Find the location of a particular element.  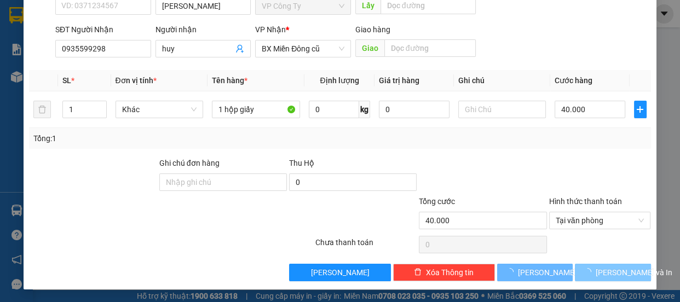

span: VP Công Ty ĐT: is located at coordinates (91, 49).